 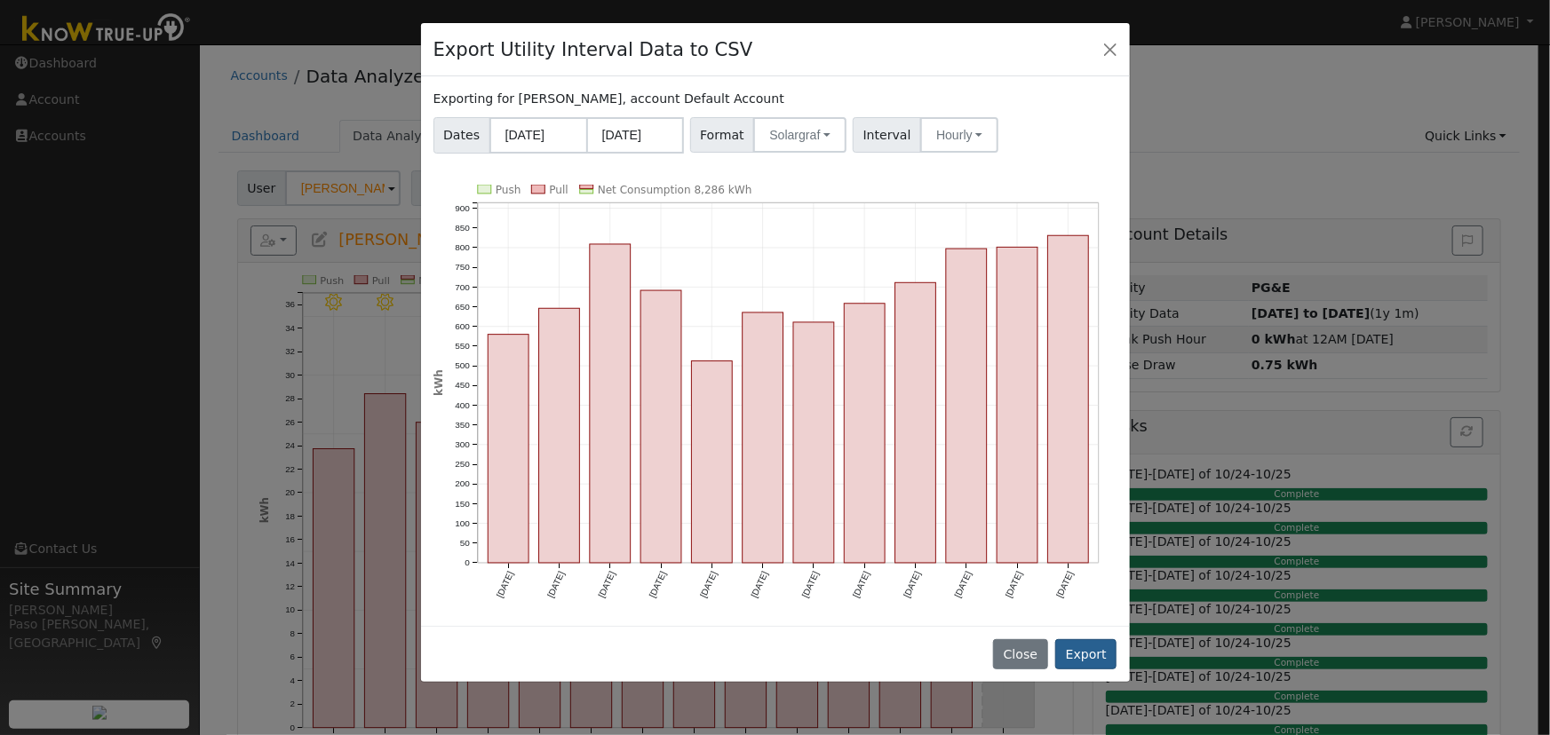 What do you see at coordinates (593, 50) in the screenshot?
I see `h4: Export Utility Interval Data to CSV` at bounding box center [593, 50].